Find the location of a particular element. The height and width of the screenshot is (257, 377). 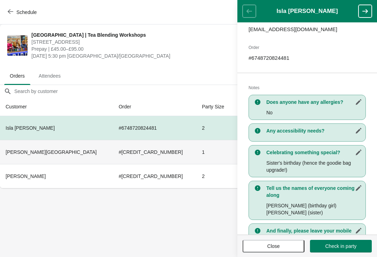

h3: And finally, please leave your mobile number here is located at coordinates (314, 234).